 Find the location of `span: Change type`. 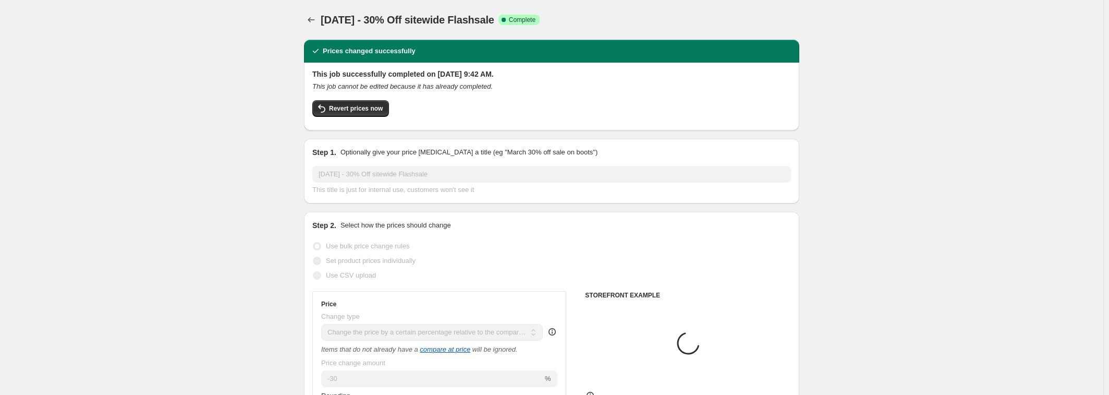

span: Change type is located at coordinates (341, 316).